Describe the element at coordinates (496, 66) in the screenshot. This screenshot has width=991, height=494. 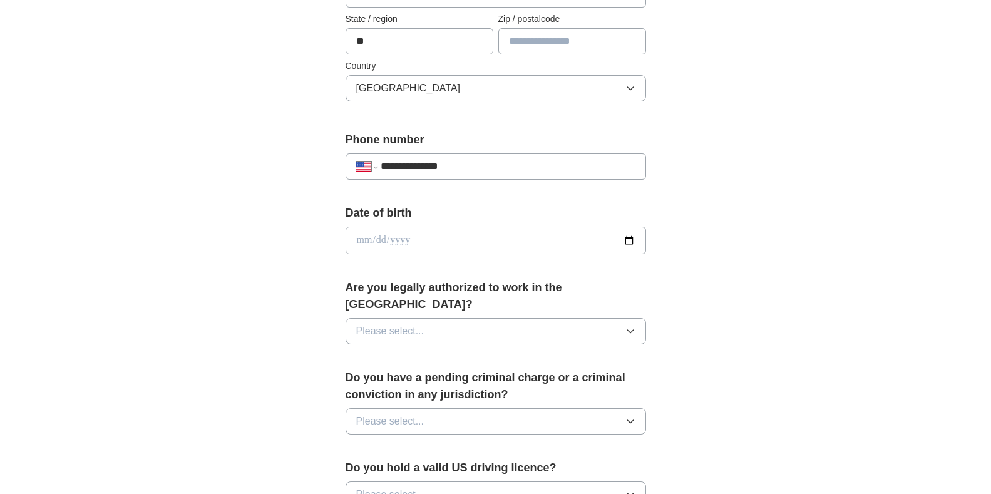
I see `label: Country` at that location.